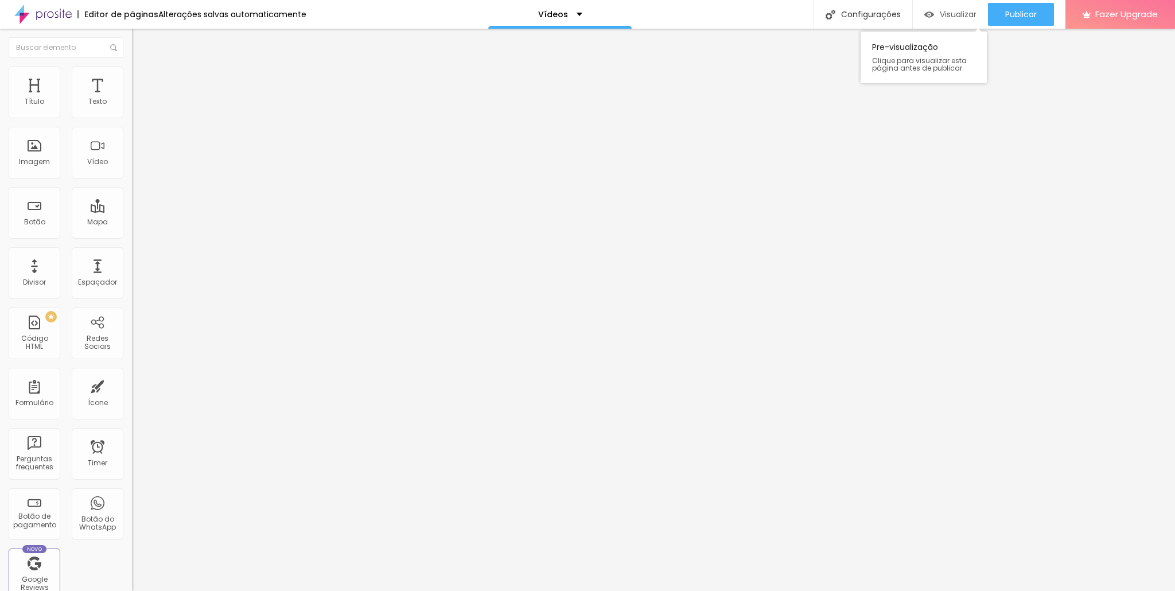 The image size is (1175, 591). What do you see at coordinates (34, 102) in the screenshot?
I see `div: Título` at bounding box center [34, 102].